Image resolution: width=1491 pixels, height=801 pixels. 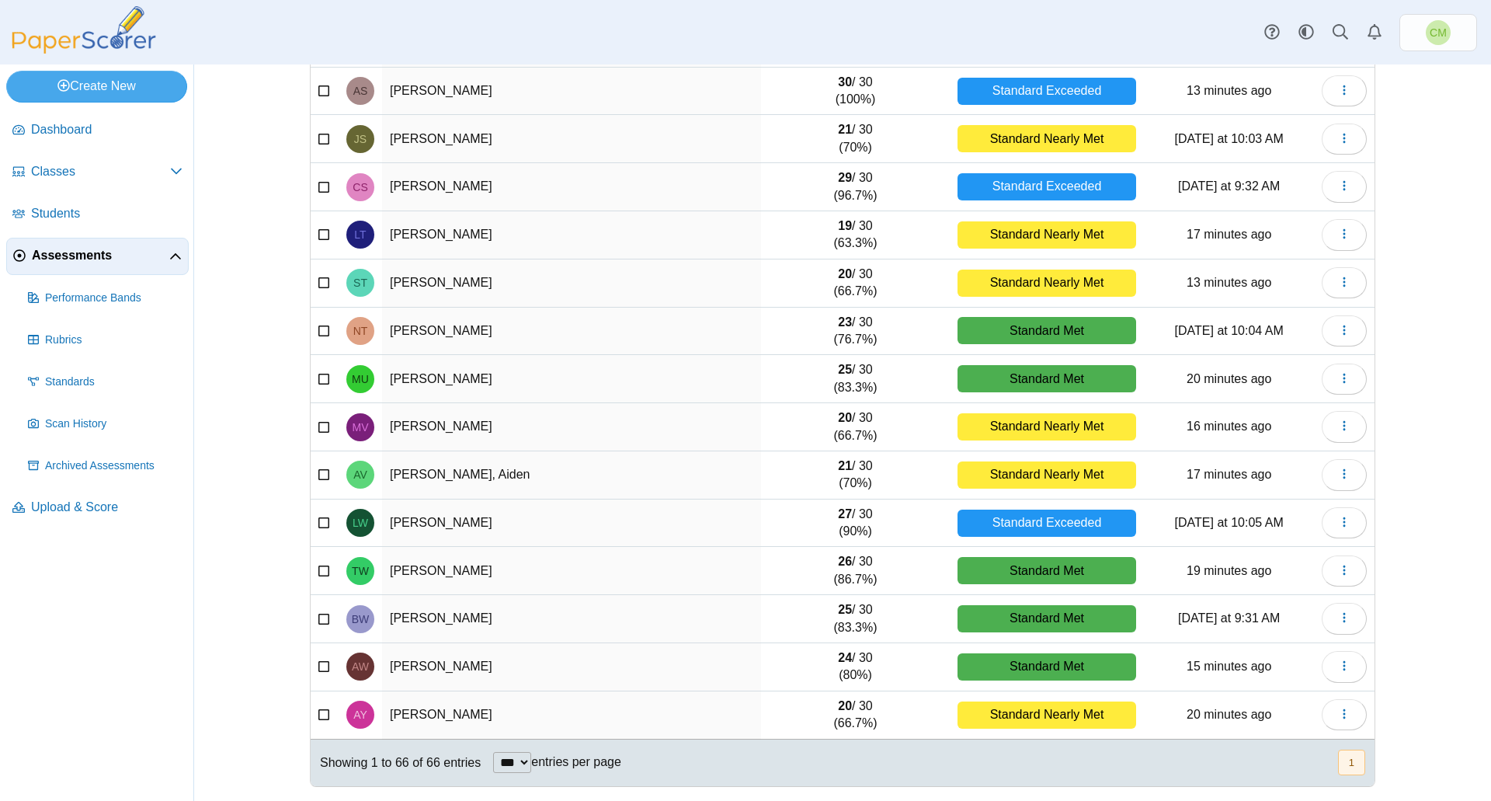 I want to click on a: Archived Assessments, so click(x=105, y=466).